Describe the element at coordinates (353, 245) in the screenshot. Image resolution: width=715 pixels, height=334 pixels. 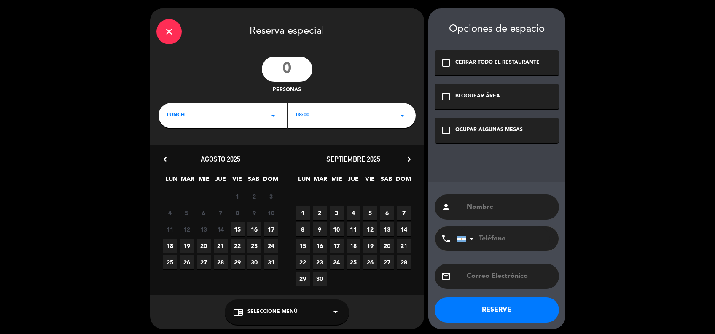
I see `span: 18` at that location.